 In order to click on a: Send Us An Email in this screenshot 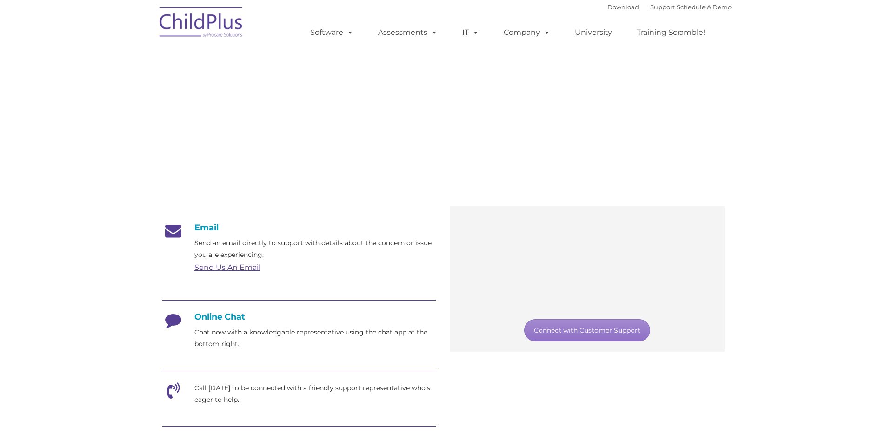, I will do `click(227, 267)`.